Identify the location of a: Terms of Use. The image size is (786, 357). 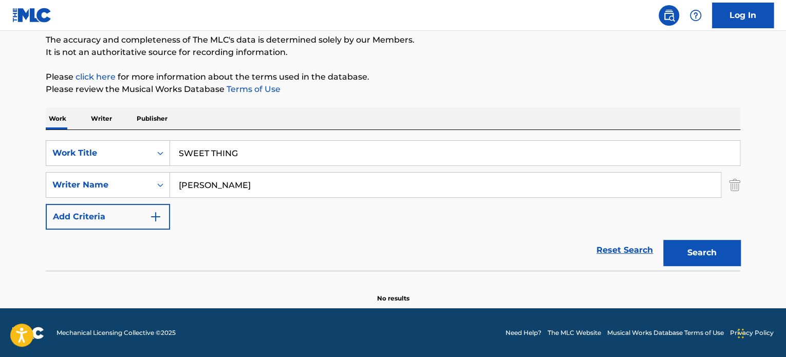
(252, 89).